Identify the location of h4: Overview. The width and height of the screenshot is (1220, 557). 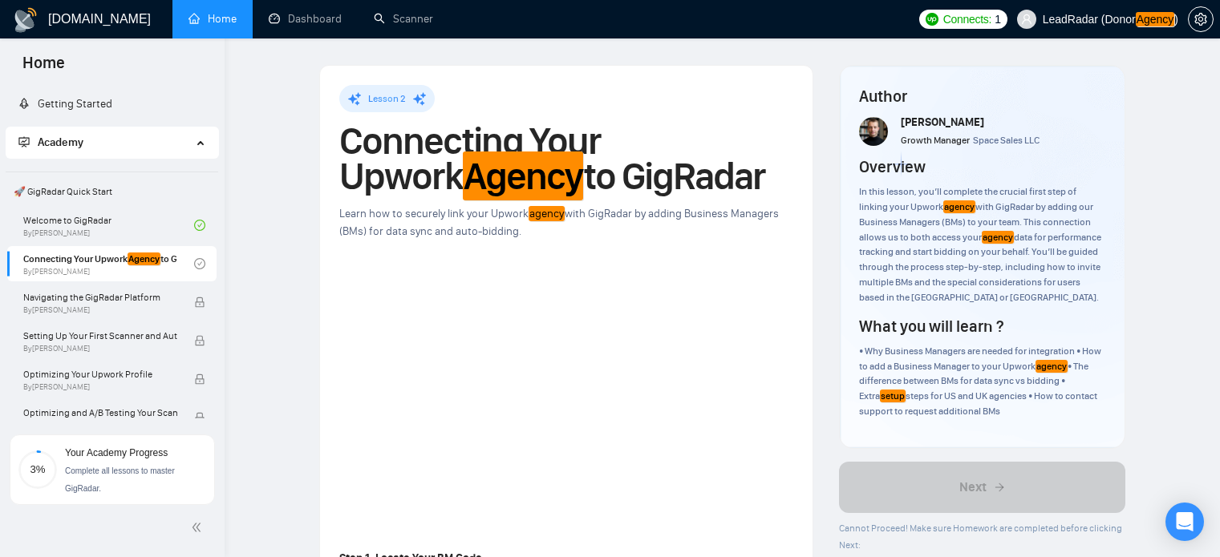
(892, 167).